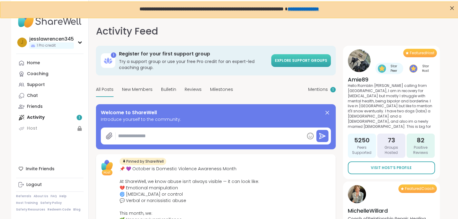  Describe the element at coordinates (33, 63) in the screenshot. I see `div: Home` at that location.